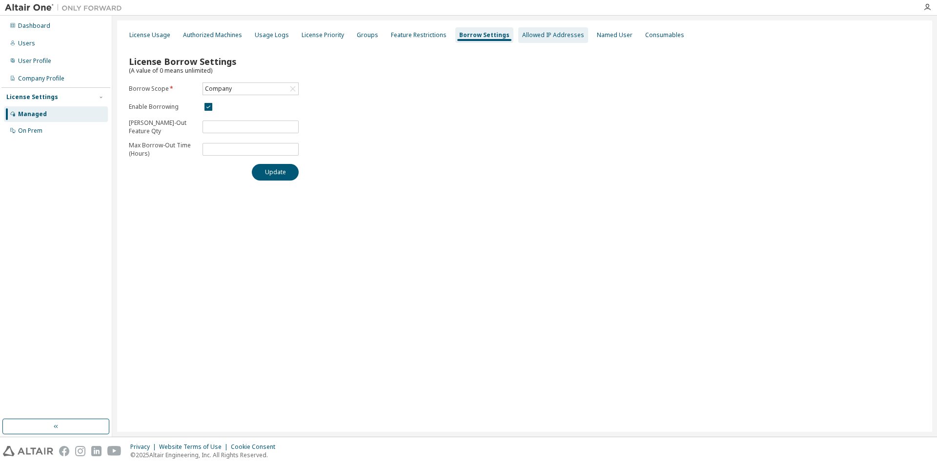 Image resolution: width=937 pixels, height=465 pixels. What do you see at coordinates (163, 89) in the screenshot?
I see `label: Borrow Scope` at bounding box center [163, 89].